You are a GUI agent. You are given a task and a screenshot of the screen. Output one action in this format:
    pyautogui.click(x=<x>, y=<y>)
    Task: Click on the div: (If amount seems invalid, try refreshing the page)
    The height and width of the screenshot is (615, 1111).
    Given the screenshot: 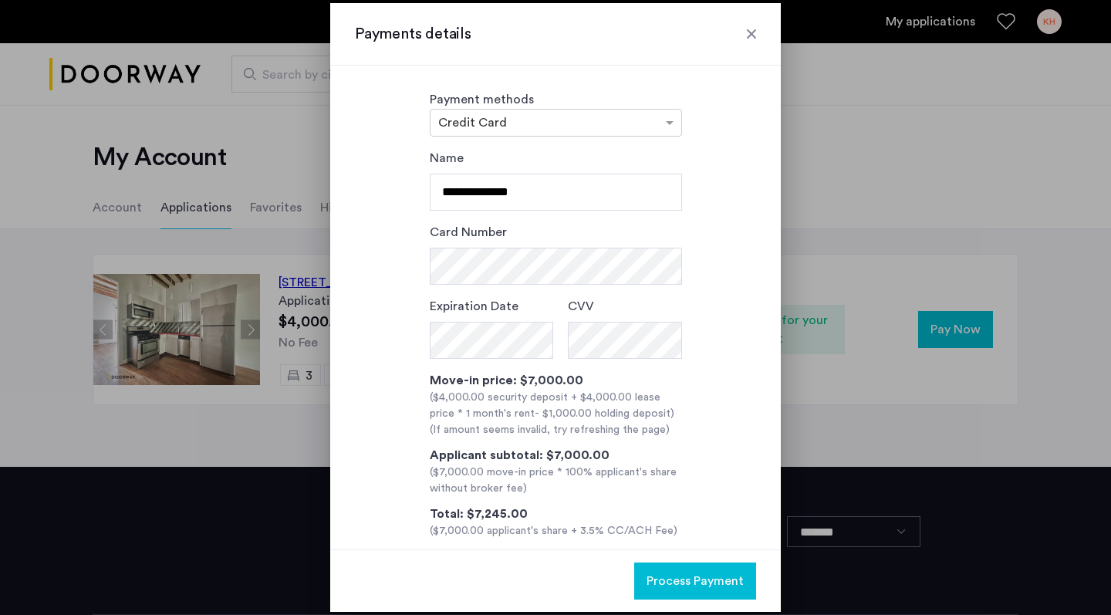 What is the action you would take?
    pyautogui.click(x=555, y=430)
    